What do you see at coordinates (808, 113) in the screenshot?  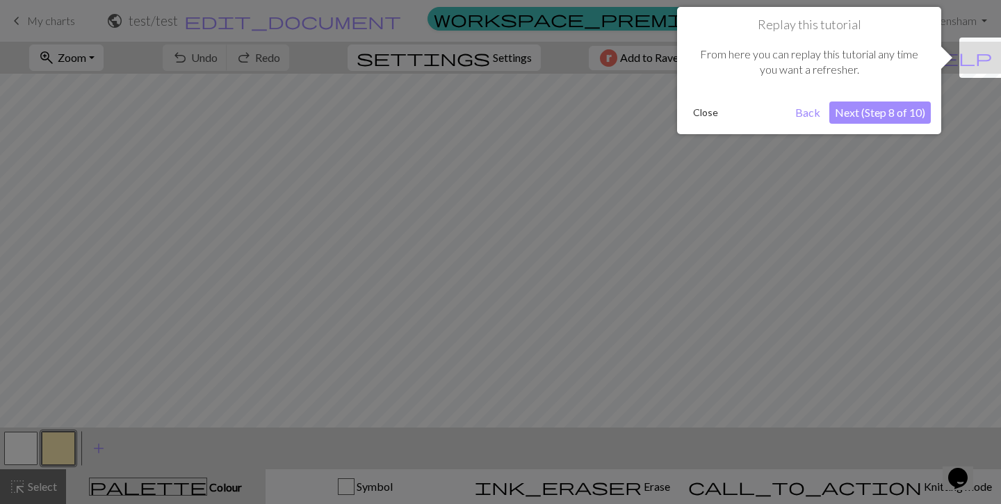 I see `button: Back` at bounding box center [808, 113].